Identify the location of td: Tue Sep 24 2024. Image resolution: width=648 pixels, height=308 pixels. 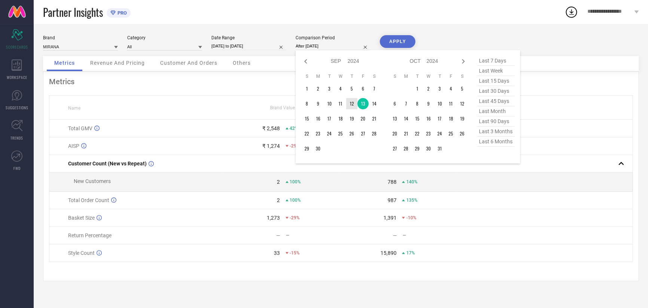
(329, 134).